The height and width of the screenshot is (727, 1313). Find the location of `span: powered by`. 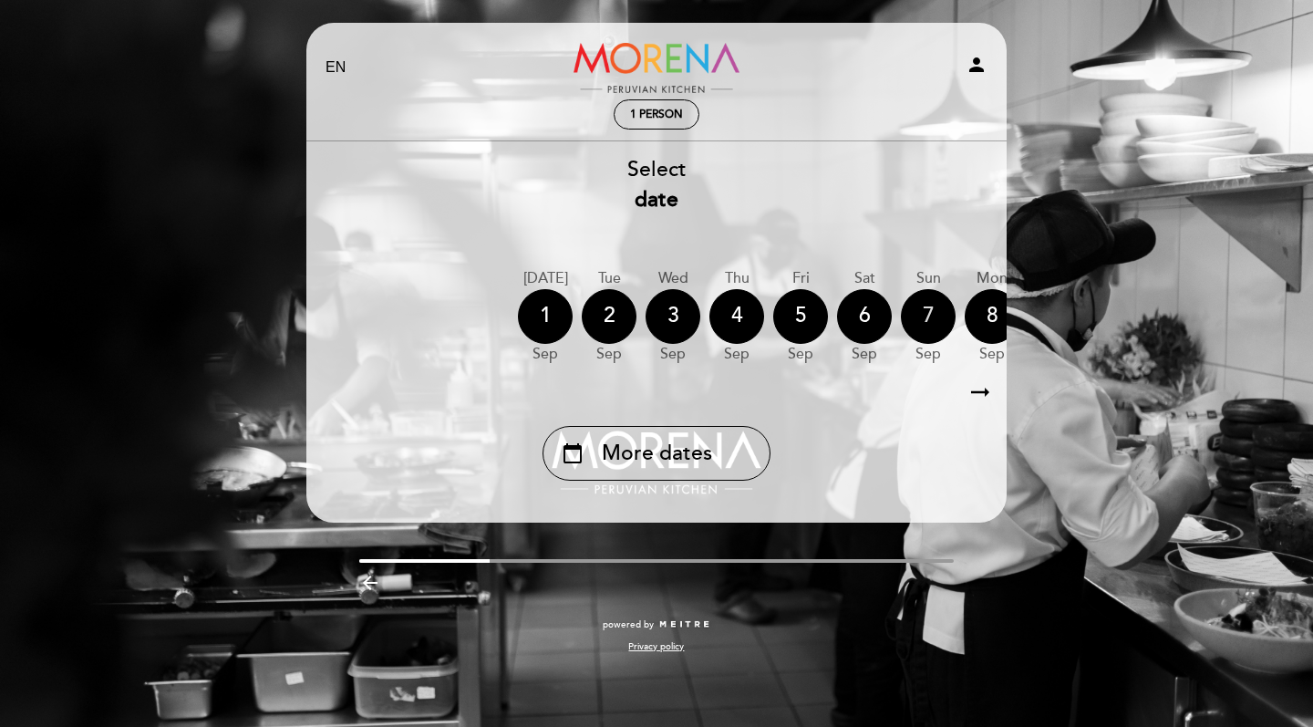

span: powered by is located at coordinates (628, 625).